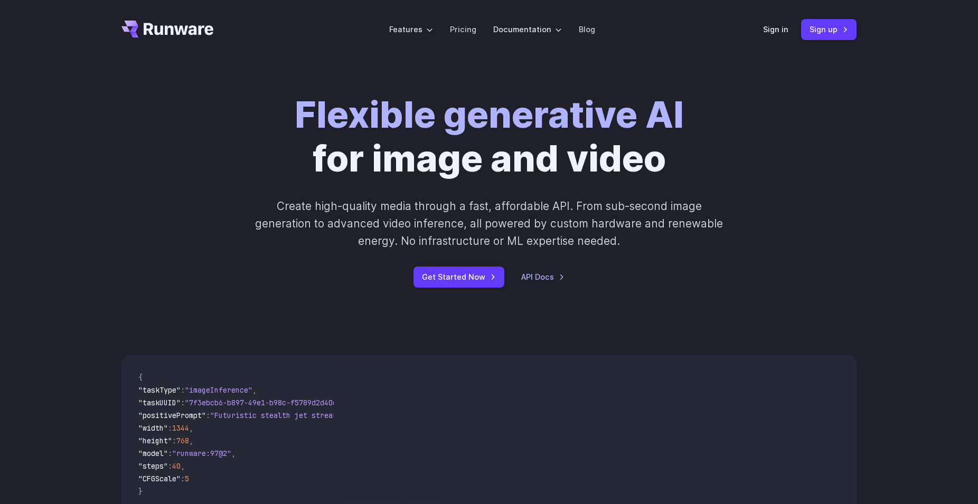 The image size is (978, 504). What do you see at coordinates (181, 428) in the screenshot?
I see `span: 1344` at bounding box center [181, 428].